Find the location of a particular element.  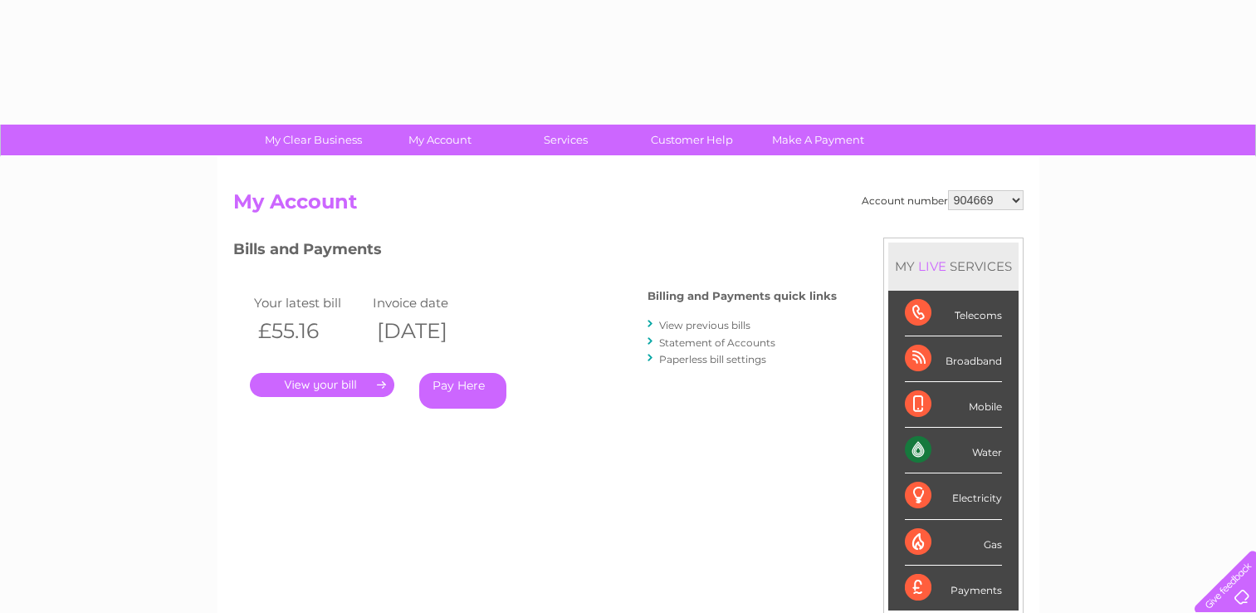

a: View previous bills is located at coordinates (705, 325).